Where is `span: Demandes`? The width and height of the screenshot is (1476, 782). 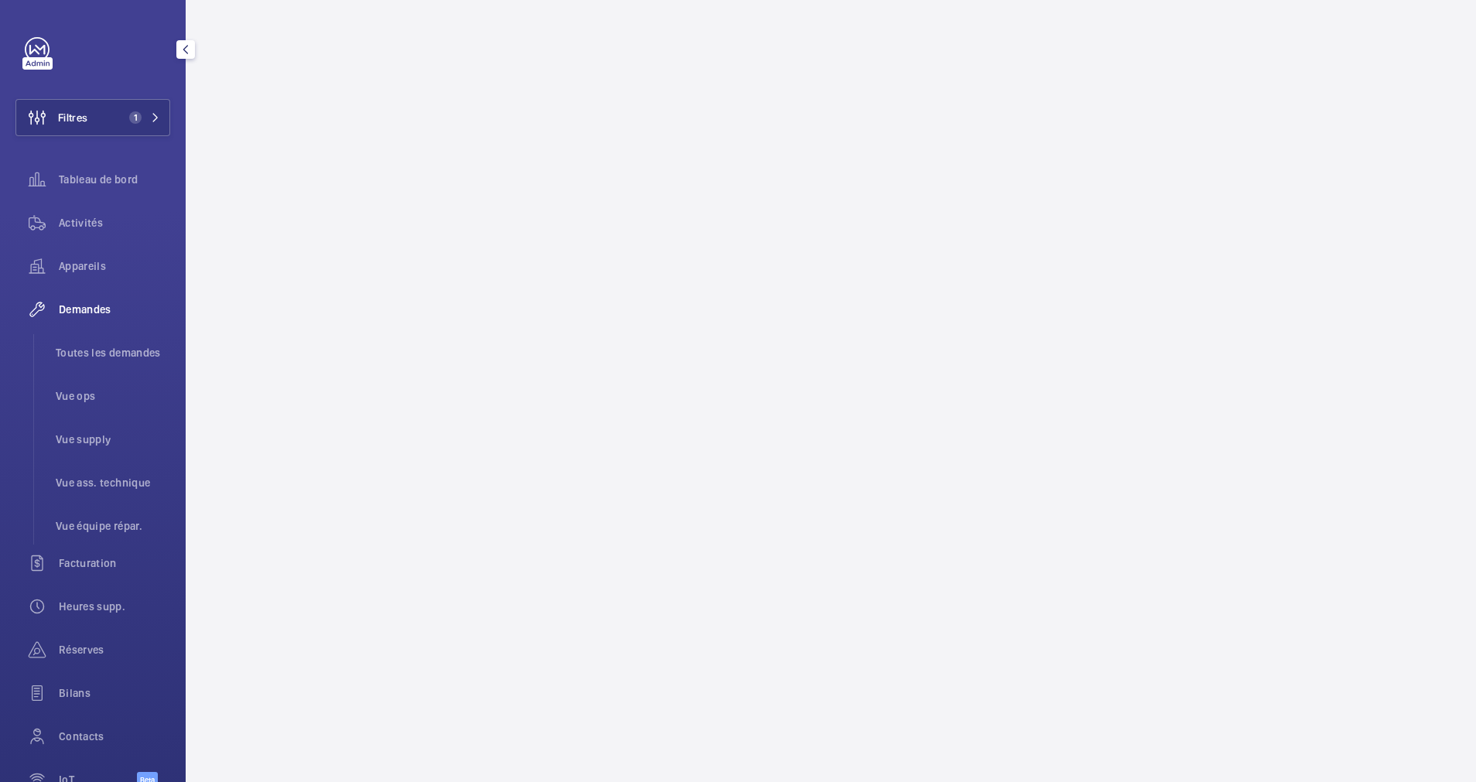
span: Demandes is located at coordinates (115, 310).